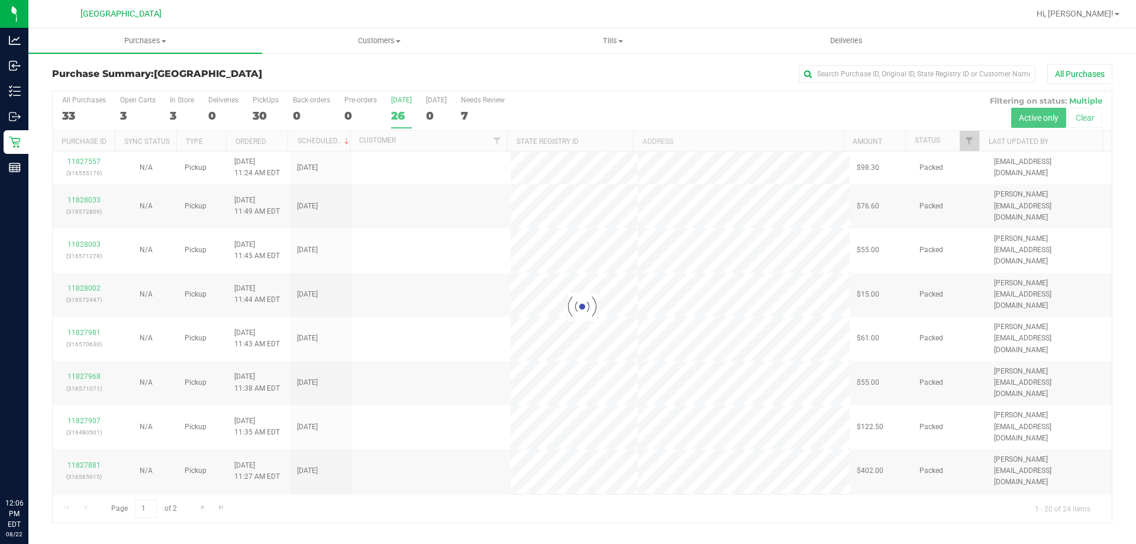 Image resolution: width=1136 pixels, height=544 pixels. I want to click on input: Search Purchase ID, Original ID, State Registry ID or Customer Name..., so click(917, 74).